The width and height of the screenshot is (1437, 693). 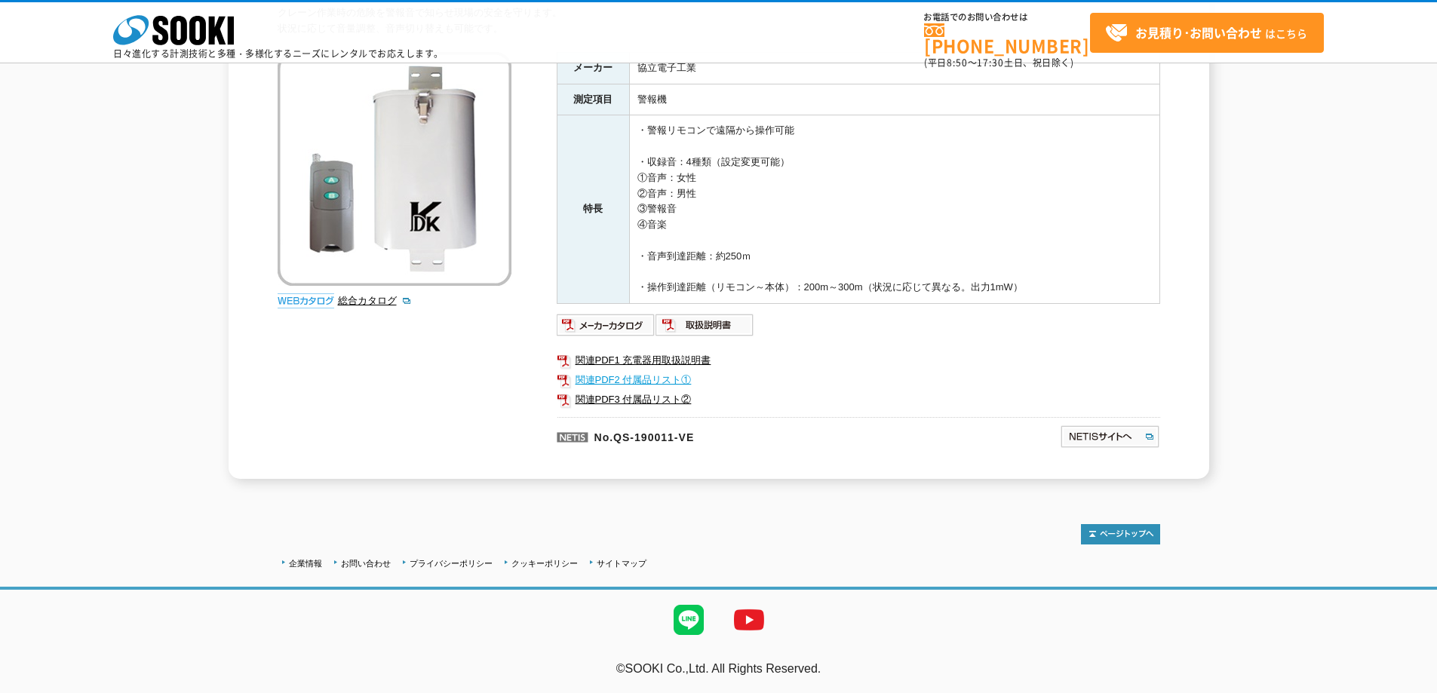 I want to click on p: 日々進化する計測技術と多種・多様化するニーズにレンタルでお応えします。, so click(x=278, y=54).